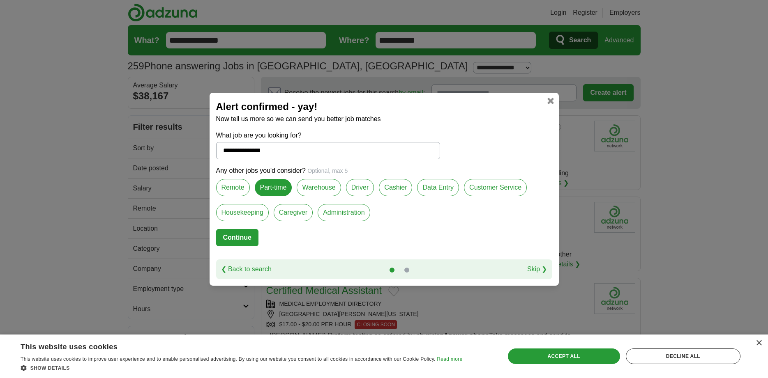  What do you see at coordinates (384, 171) in the screenshot?
I see `p: Any other jobs you'd consider?` at bounding box center [384, 171].